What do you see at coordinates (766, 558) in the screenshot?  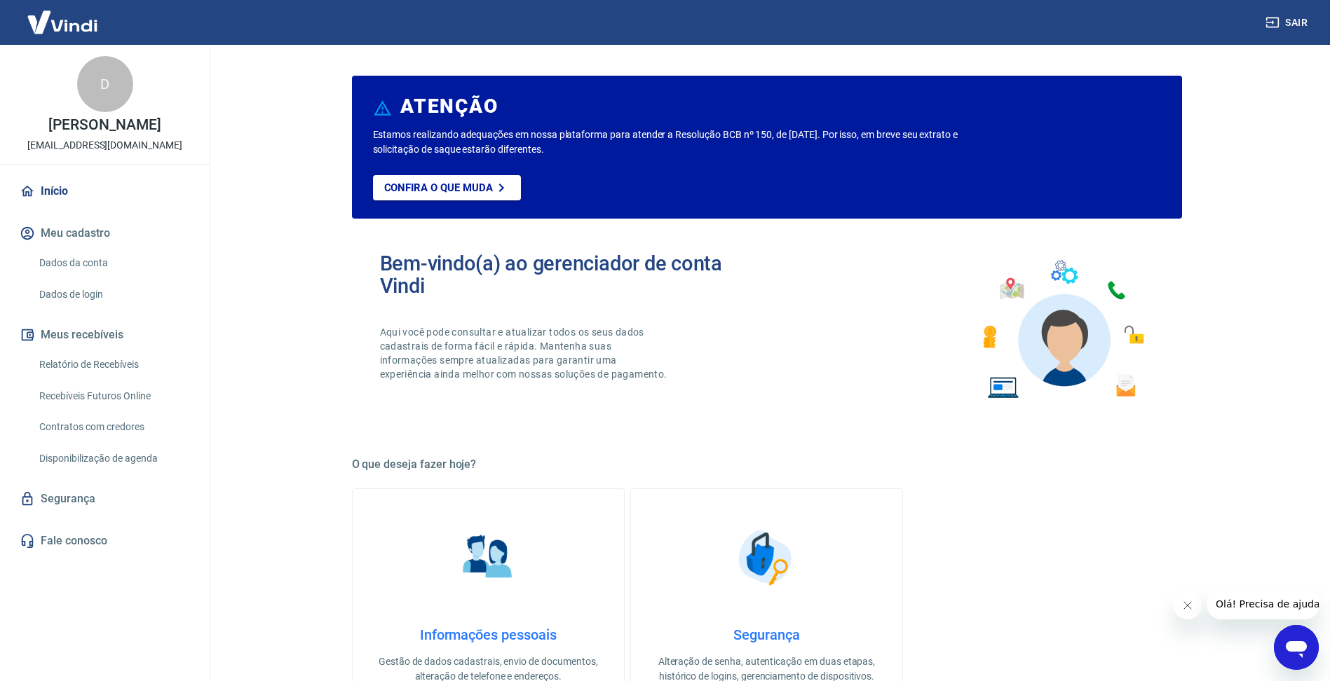 I see `img: Segurança` at bounding box center [766, 558].